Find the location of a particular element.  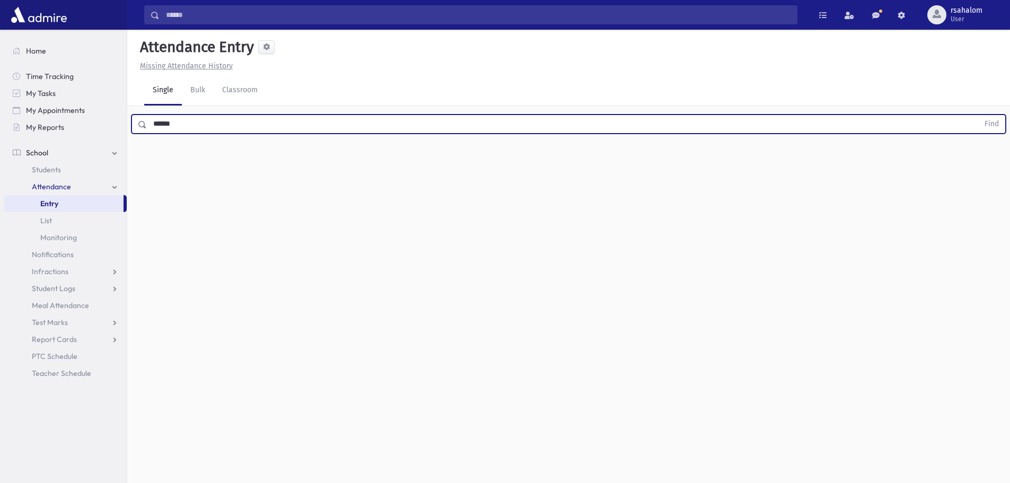

span: Notifications is located at coordinates (52, 254).